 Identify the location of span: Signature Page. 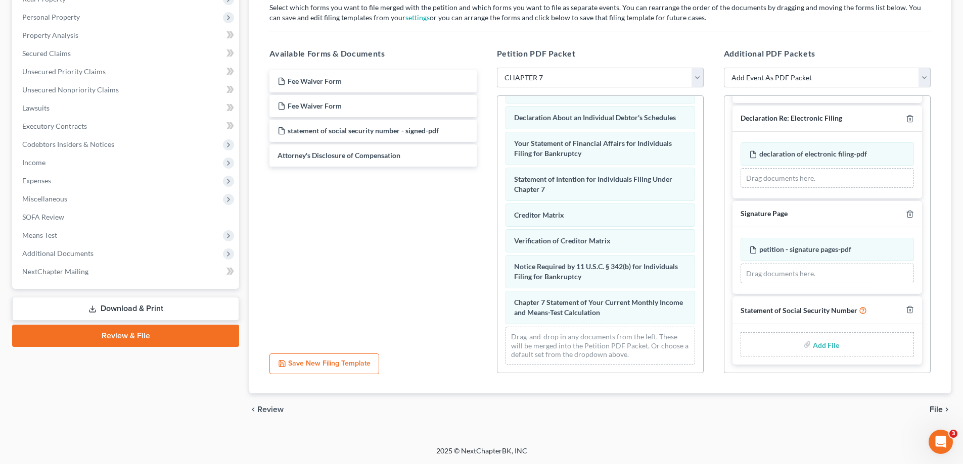
(763, 213).